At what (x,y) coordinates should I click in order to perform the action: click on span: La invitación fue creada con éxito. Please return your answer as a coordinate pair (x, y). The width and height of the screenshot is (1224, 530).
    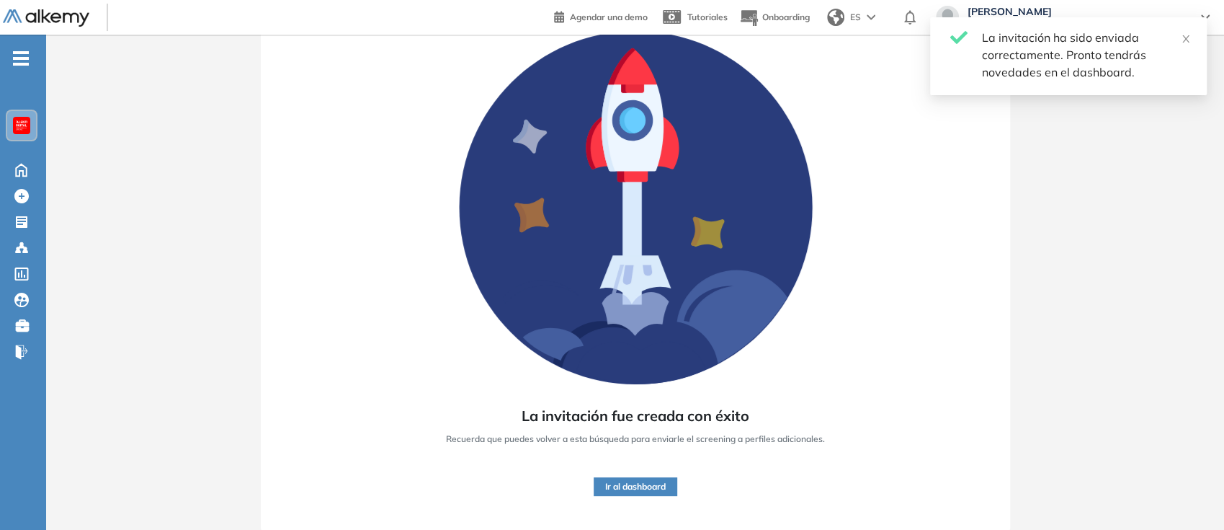
    Looking at the image, I should click on (636, 416).